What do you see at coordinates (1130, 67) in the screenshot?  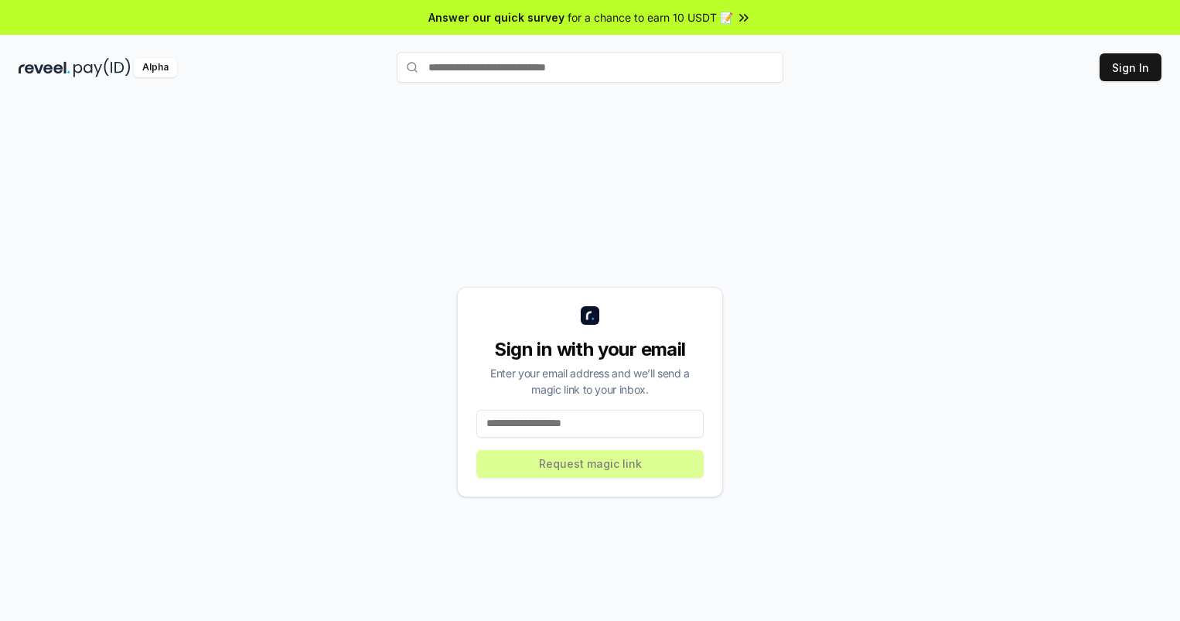 I see `button: Sign In` at bounding box center [1130, 67].